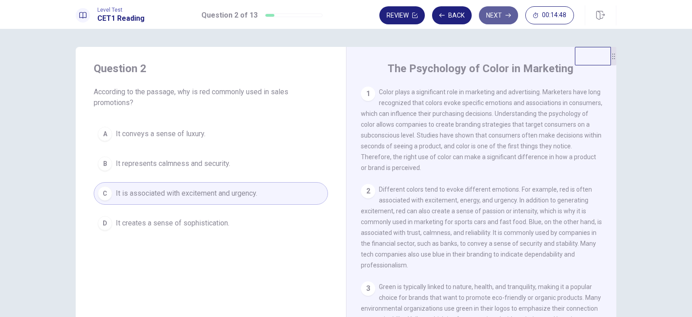 The image size is (692, 317). What do you see at coordinates (498, 15) in the screenshot?
I see `button: Next` at bounding box center [498, 15].